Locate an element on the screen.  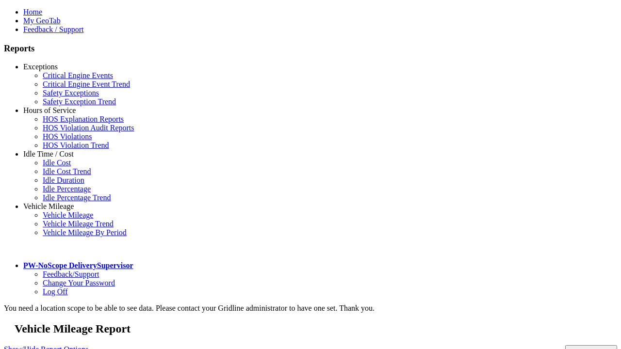
h3: Reports is located at coordinates (310, 49).